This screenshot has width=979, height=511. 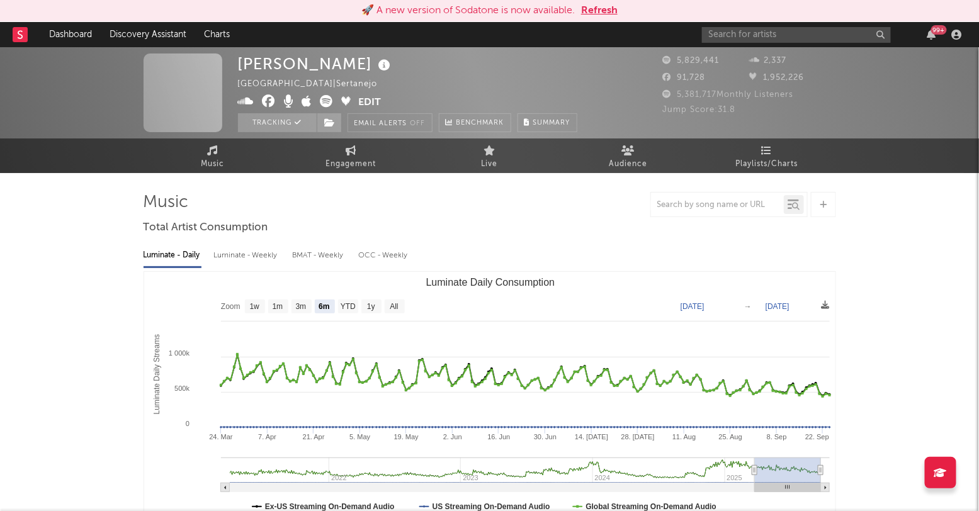 I want to click on span: Benchmark, so click(x=480, y=123).